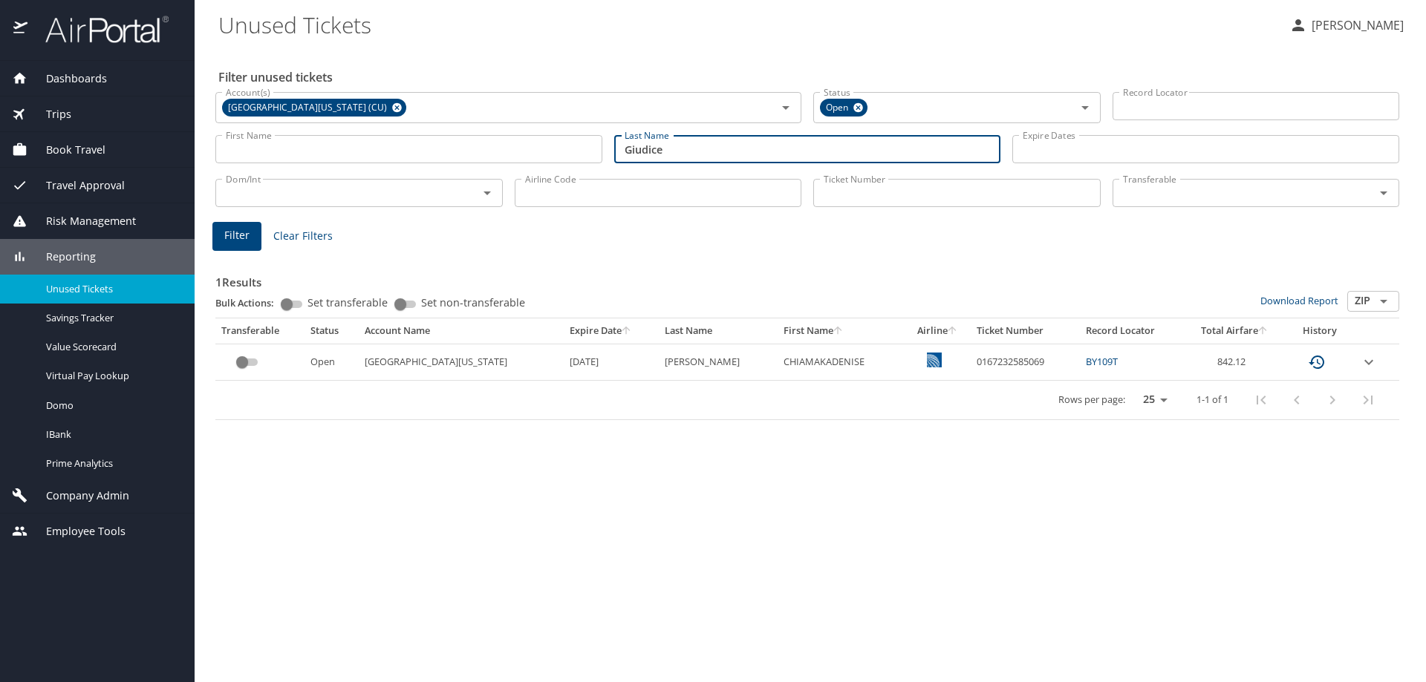 The image size is (1426, 682). Describe the element at coordinates (1234, 362) in the screenshot. I see `td: 842.12` at that location.